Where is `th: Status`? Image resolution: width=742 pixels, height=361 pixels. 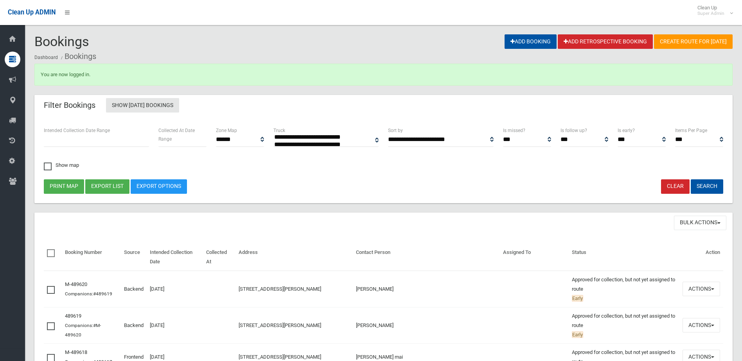 th: Status is located at coordinates (624, 257).